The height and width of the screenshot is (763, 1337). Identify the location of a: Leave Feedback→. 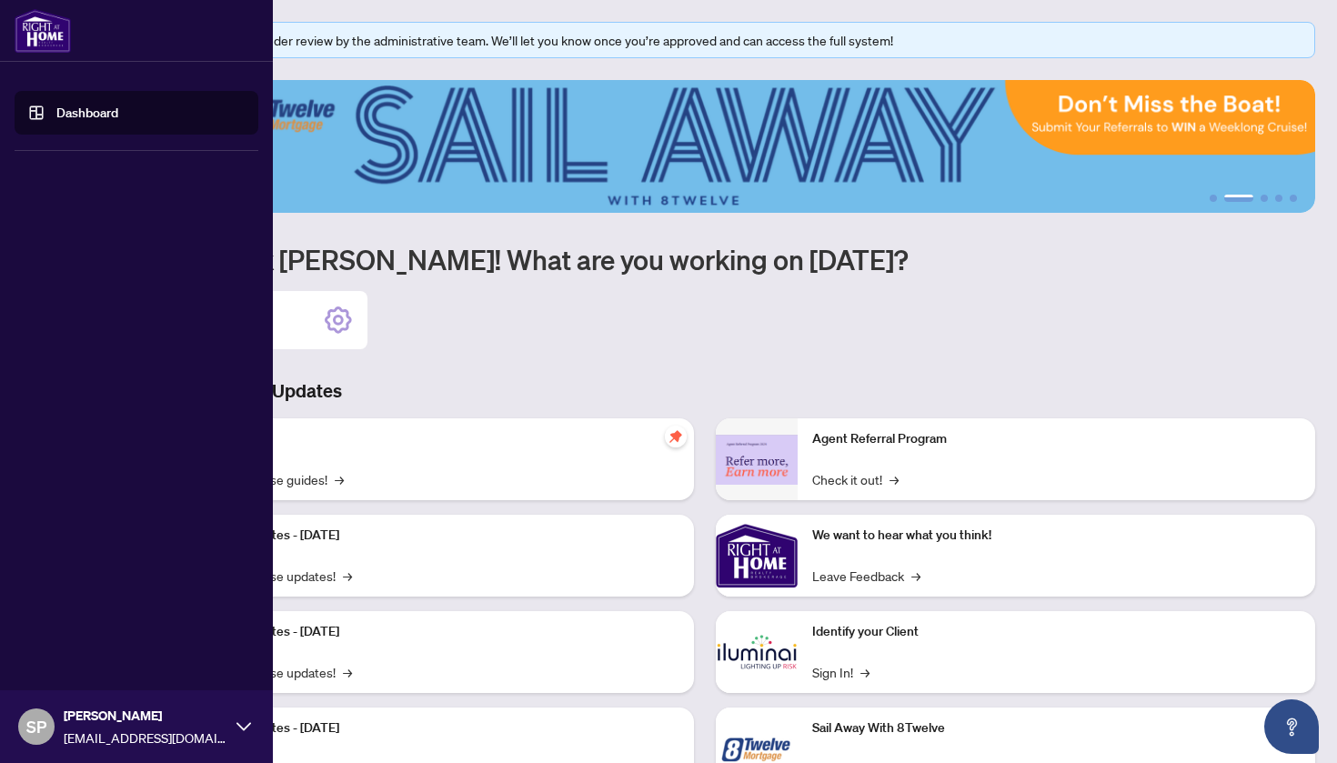
(866, 576).